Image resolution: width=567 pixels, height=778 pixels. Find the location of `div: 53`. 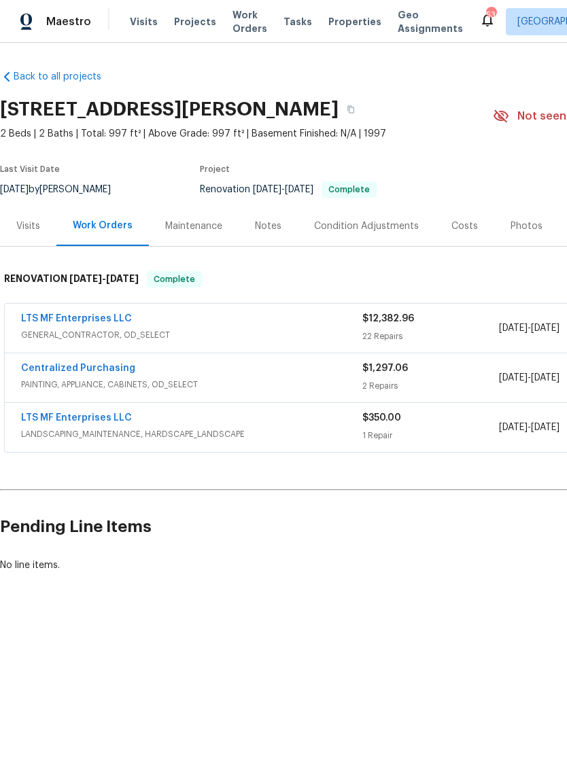

div: 53 is located at coordinates (491, 15).